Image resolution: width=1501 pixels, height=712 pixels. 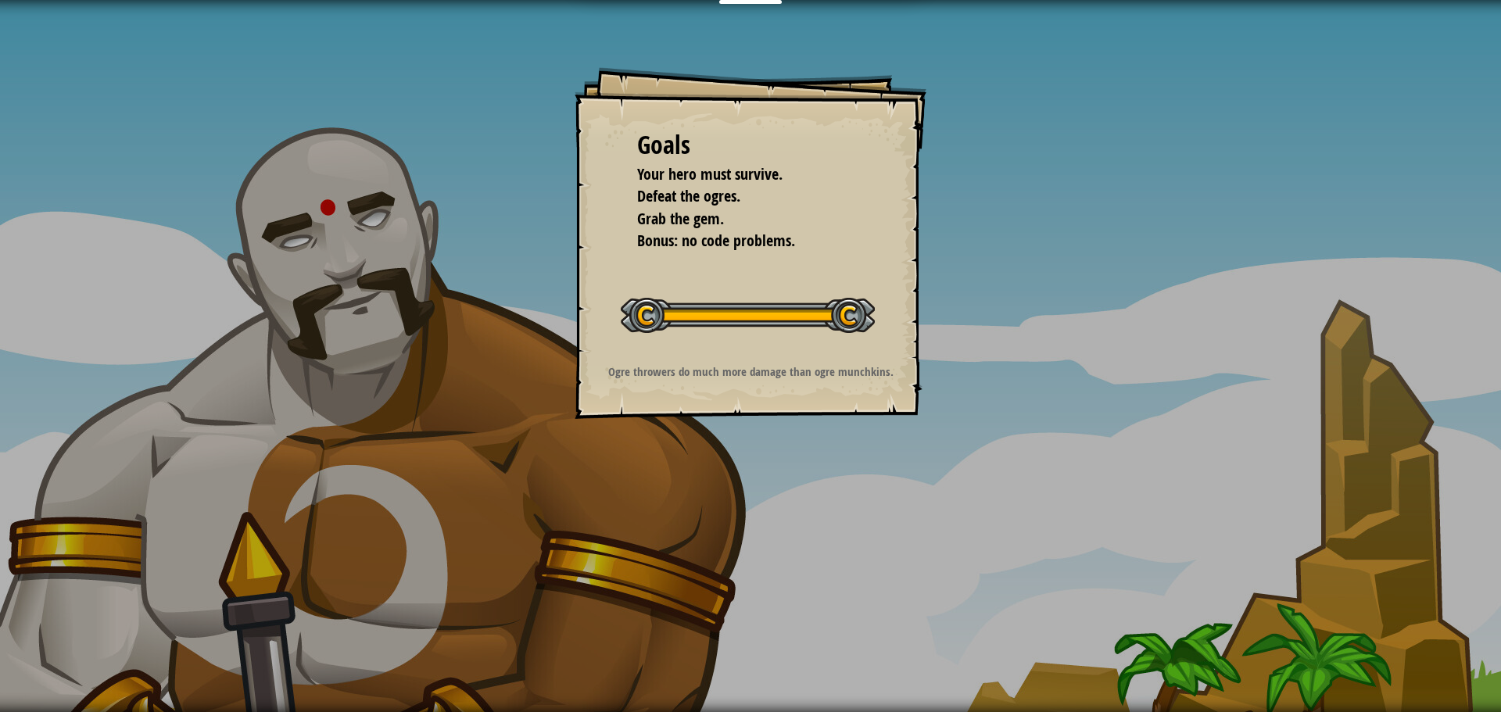 I want to click on span: Defeat the ogres., so click(x=689, y=195).